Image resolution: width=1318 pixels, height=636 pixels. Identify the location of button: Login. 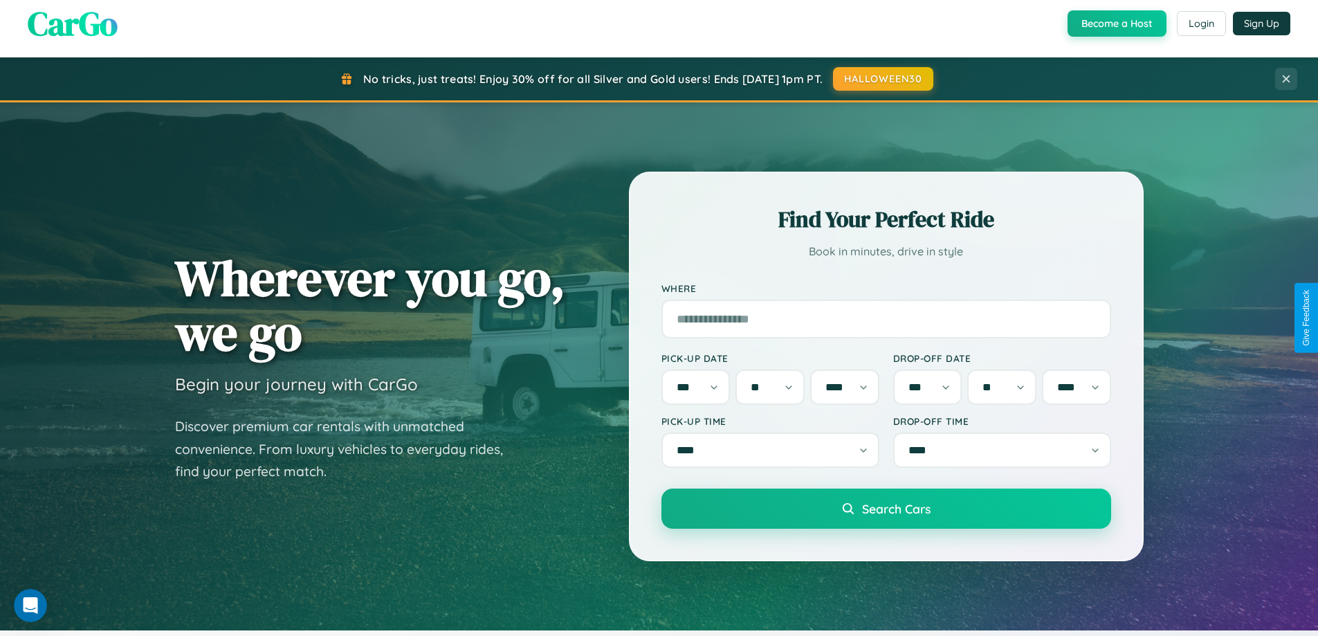
(1201, 24).